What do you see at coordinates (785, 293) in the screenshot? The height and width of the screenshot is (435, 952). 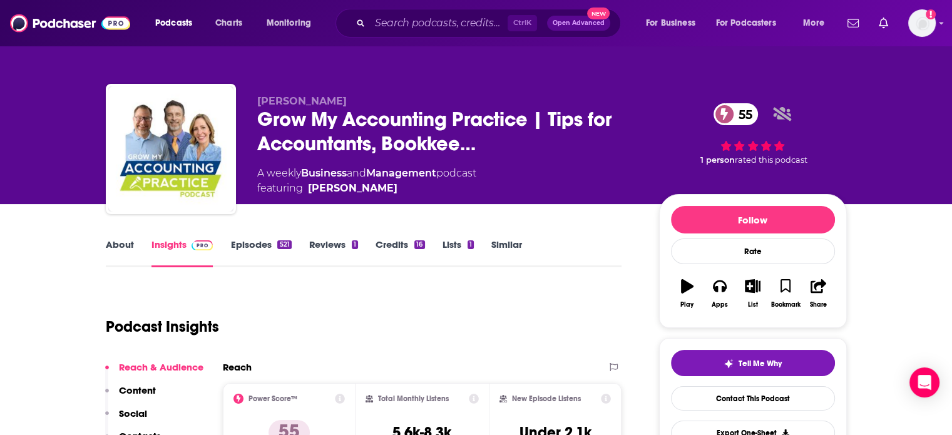 I see `button: Bookmark` at bounding box center [785, 293].